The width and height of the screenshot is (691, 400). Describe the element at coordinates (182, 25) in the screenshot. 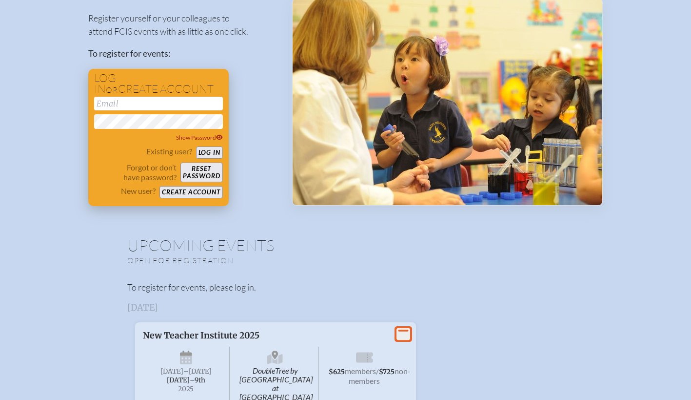

I see `p: Register yourself or your colleagues to attend FCIS events with as little as one click.` at that location.